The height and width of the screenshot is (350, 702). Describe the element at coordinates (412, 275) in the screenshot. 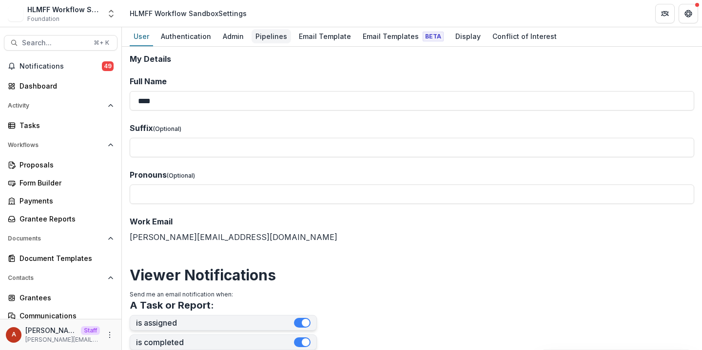

I see `h2: Viewer Notifications` at that location.